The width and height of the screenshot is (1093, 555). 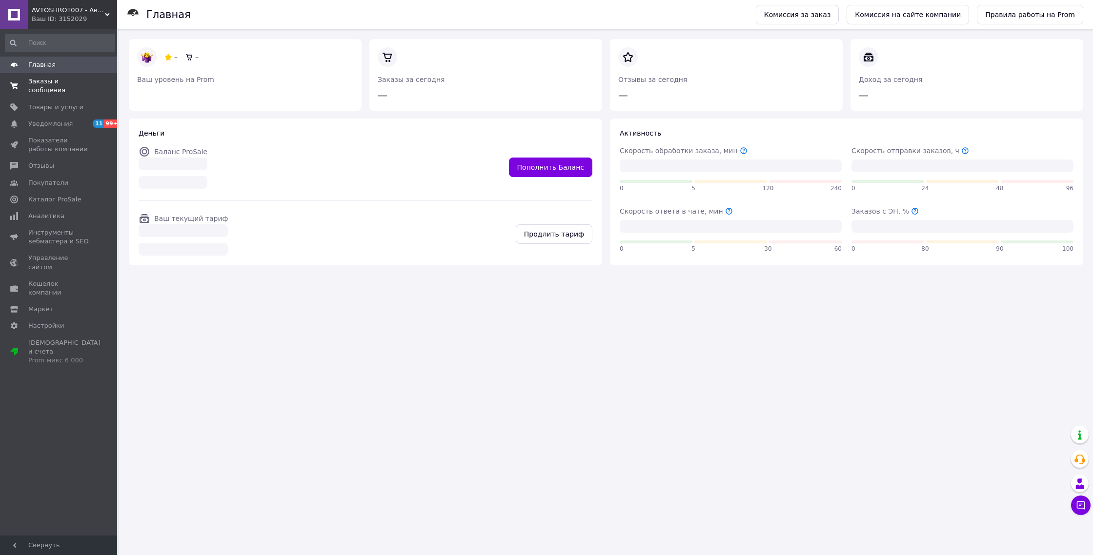 What do you see at coordinates (683, 151) in the screenshot?
I see `span: Скорость обработки заказа, мин` at bounding box center [683, 151].